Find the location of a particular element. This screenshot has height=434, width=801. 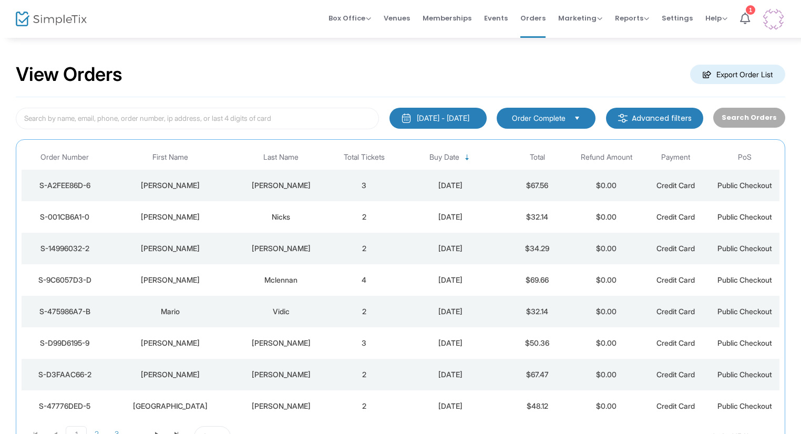

span: Last Name is located at coordinates (281, 157).